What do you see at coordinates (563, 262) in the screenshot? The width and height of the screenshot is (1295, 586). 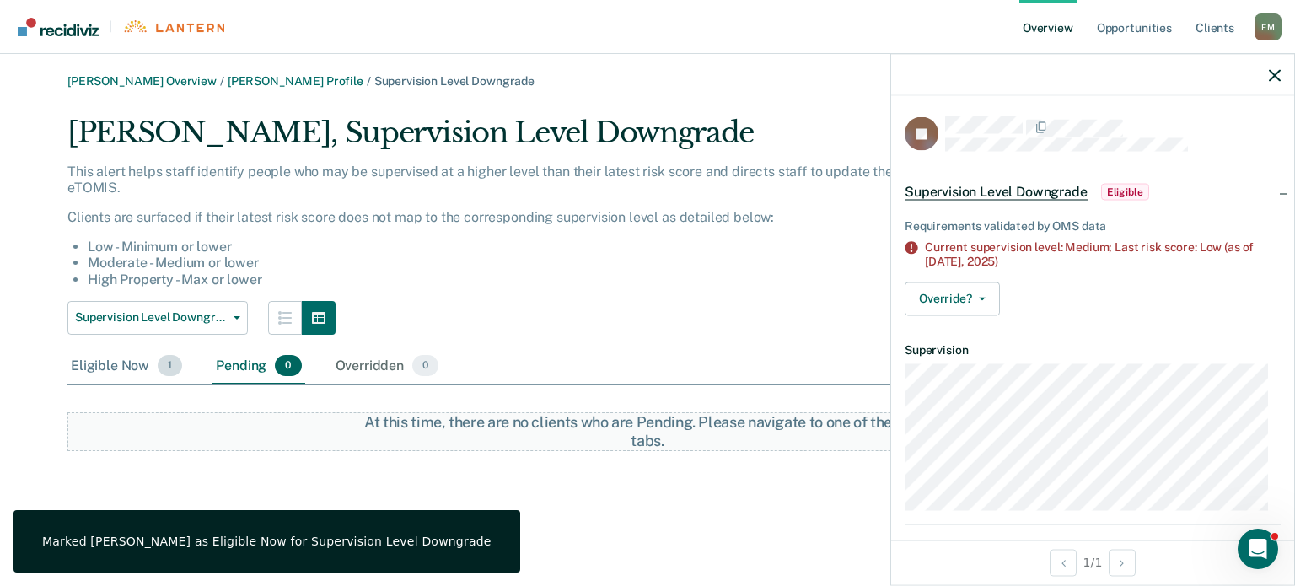 I see `li: Moderate - Medium or lower` at bounding box center [563, 262].